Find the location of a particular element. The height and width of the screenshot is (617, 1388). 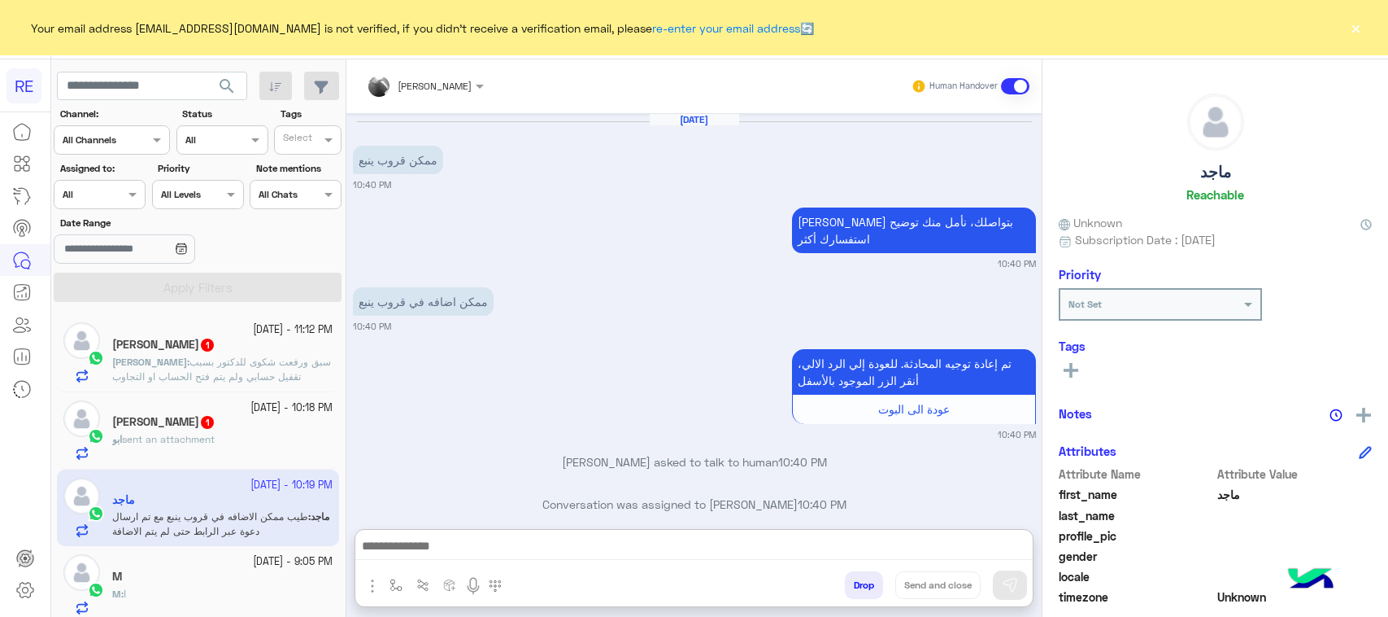

span: M is located at coordinates (116, 593).